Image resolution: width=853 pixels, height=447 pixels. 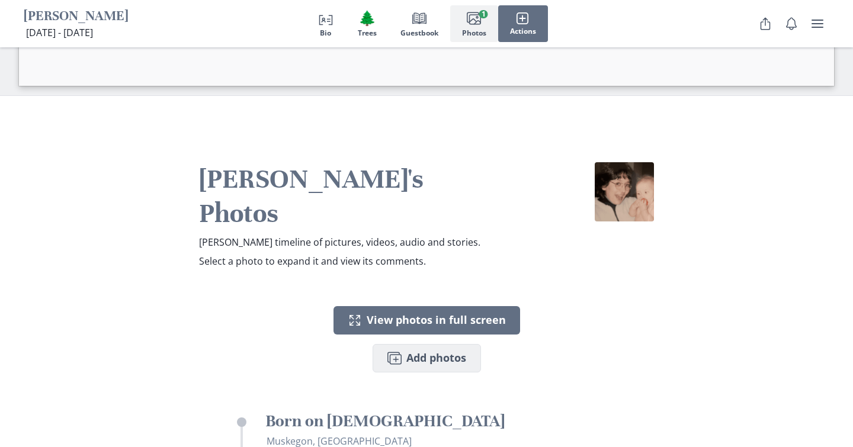 What do you see at coordinates (326, 24) in the screenshot?
I see `button: Bio` at bounding box center [326, 24].